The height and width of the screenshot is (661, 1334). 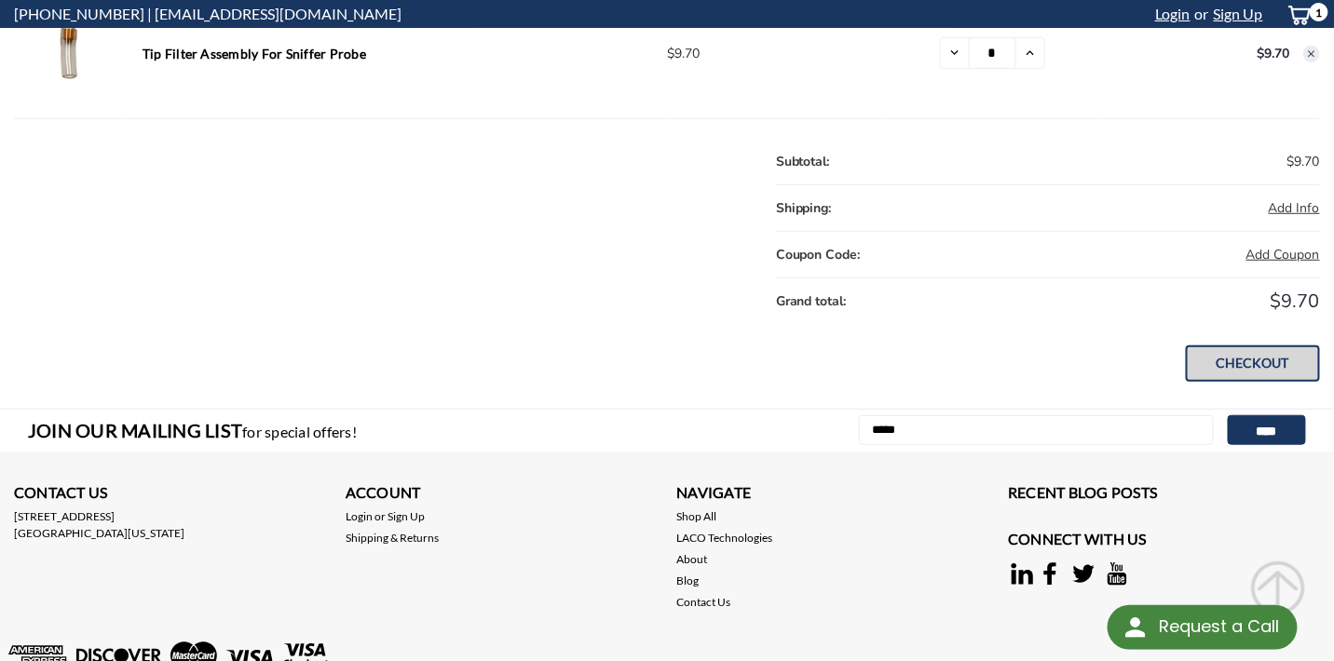 I want to click on strong: Coupon Code:, so click(x=818, y=254).